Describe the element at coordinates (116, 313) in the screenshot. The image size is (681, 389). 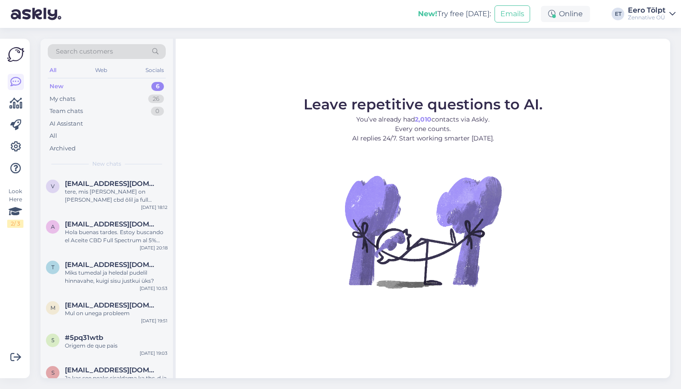
I see `div: Mul on unega probleem` at that location.